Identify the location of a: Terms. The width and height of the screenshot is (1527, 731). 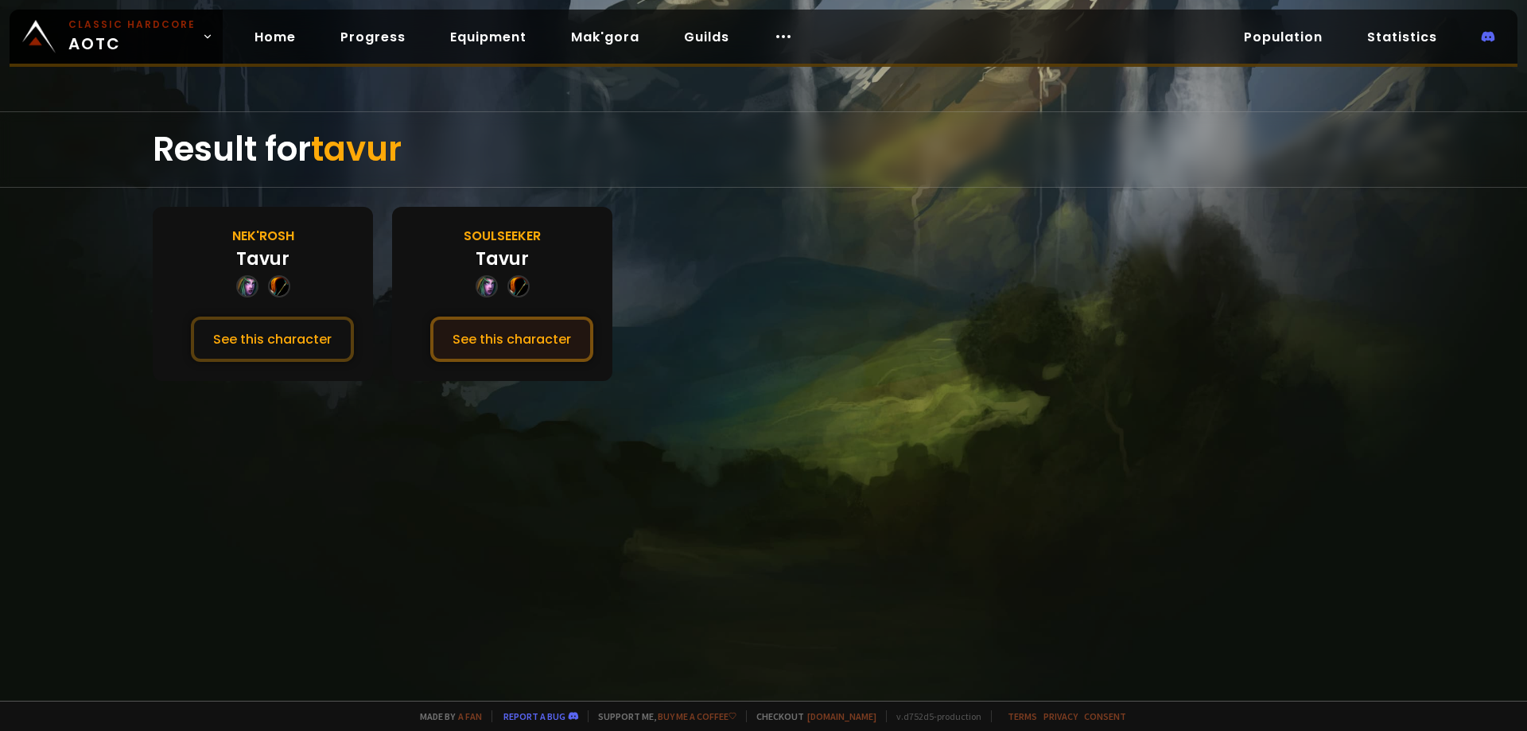
(1022, 716).